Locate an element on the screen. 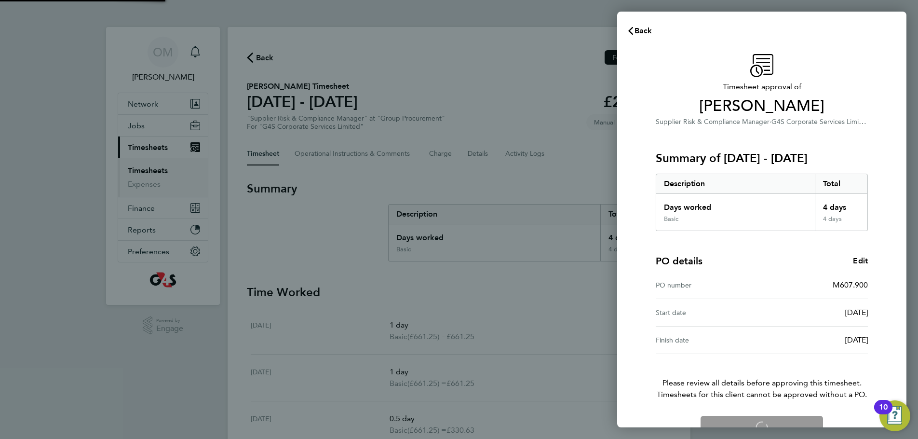  button: Back is located at coordinates (639, 31).